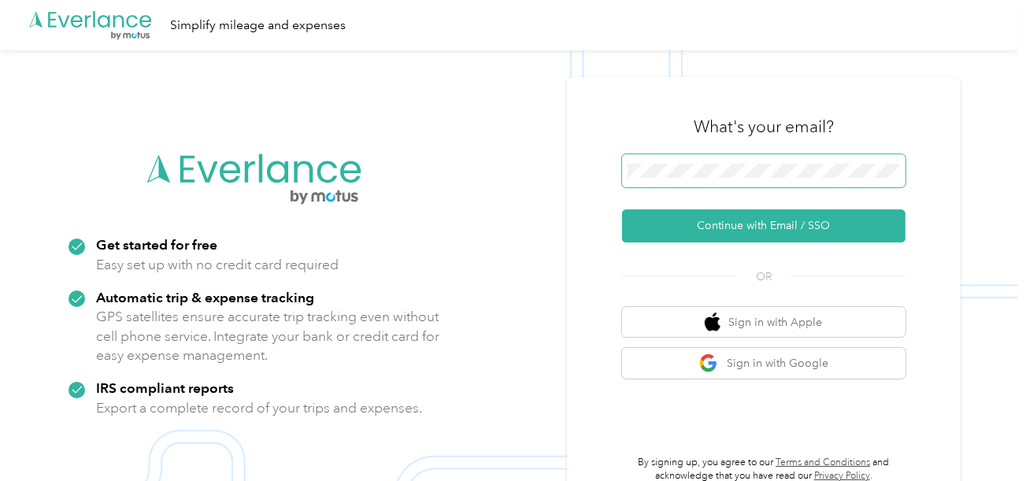 This screenshot has height=481, width=1026. I want to click on strong: IRS compliant reports, so click(165, 388).